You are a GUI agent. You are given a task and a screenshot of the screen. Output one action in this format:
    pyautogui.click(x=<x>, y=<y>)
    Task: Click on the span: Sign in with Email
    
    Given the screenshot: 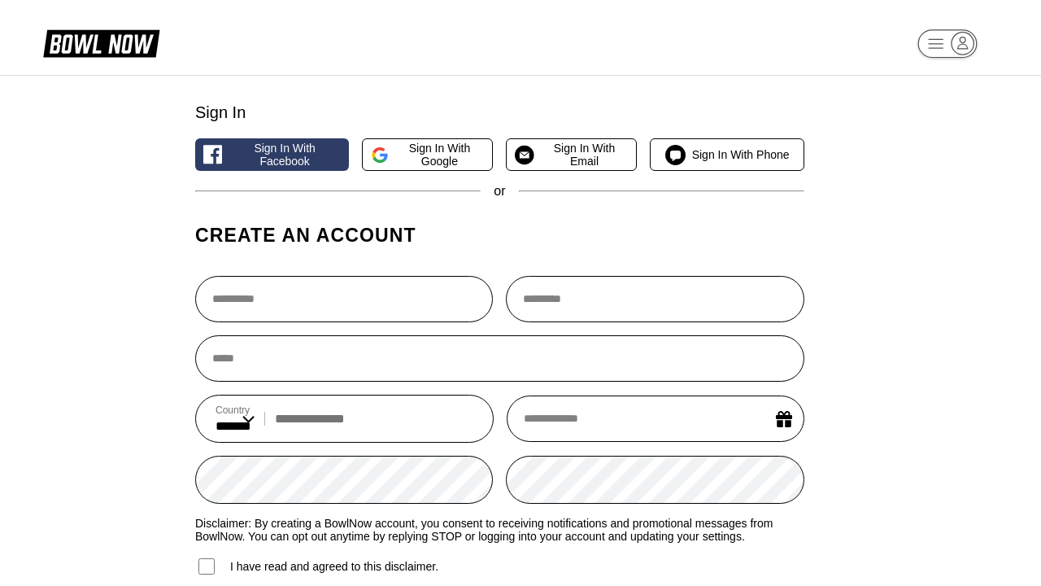 What is the action you would take?
    pyautogui.click(x=585, y=155)
    